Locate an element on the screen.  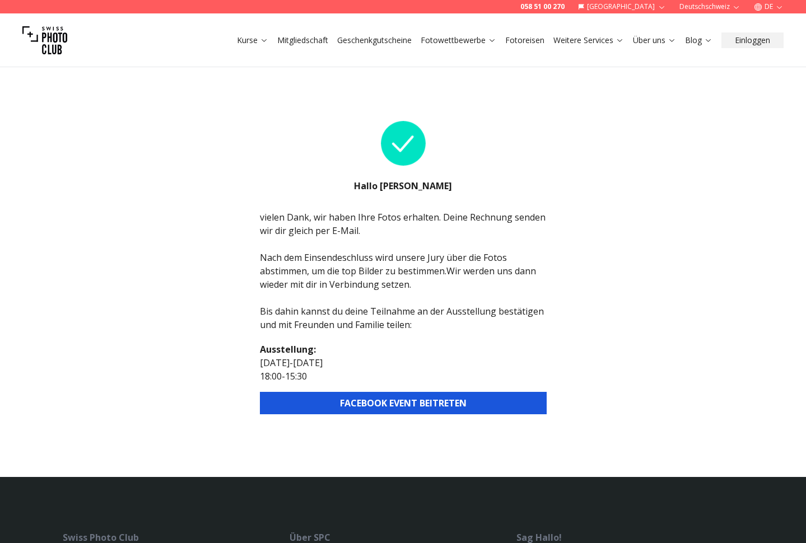
div: vielen Dank, wir haben Ihre Fotos erhalten. Deine Rechnung senden wir dir gleich per E-Mail. Nach... is located at coordinates (403, 271).